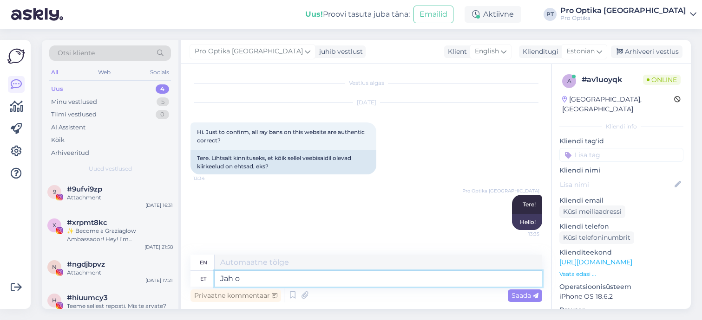  I want to click on p: Brauser, so click(621, 310).